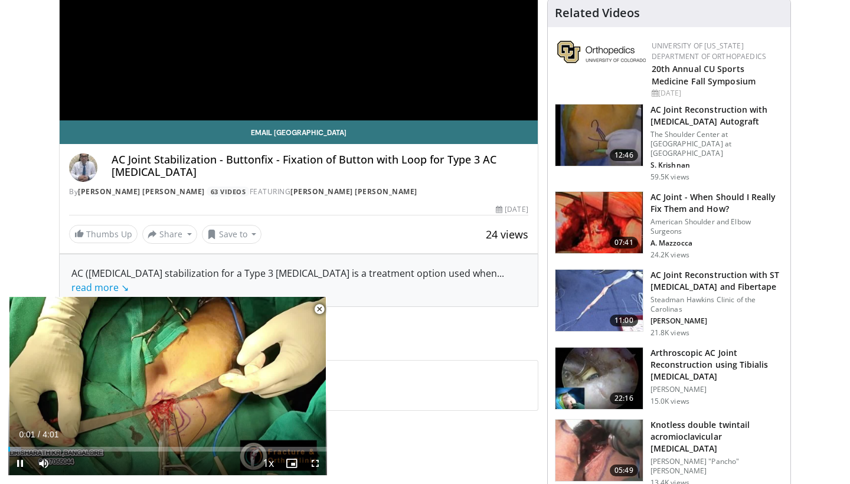  What do you see at coordinates (602, 52) in the screenshot?
I see `img: 355603a8-37da-49b6-856f-e00d7e9307d3.png.150x105_q85_autocrop_double_scale_upscale_version-0.2.png` at bounding box center [602, 52].